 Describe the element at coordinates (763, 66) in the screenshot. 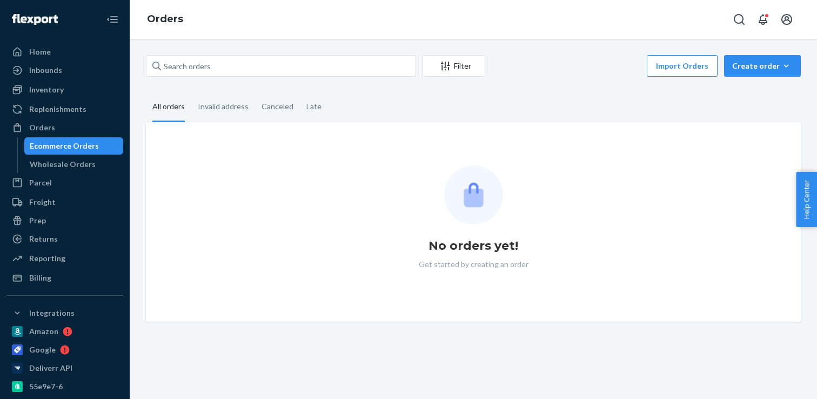

I see `button: Create order` at that location.